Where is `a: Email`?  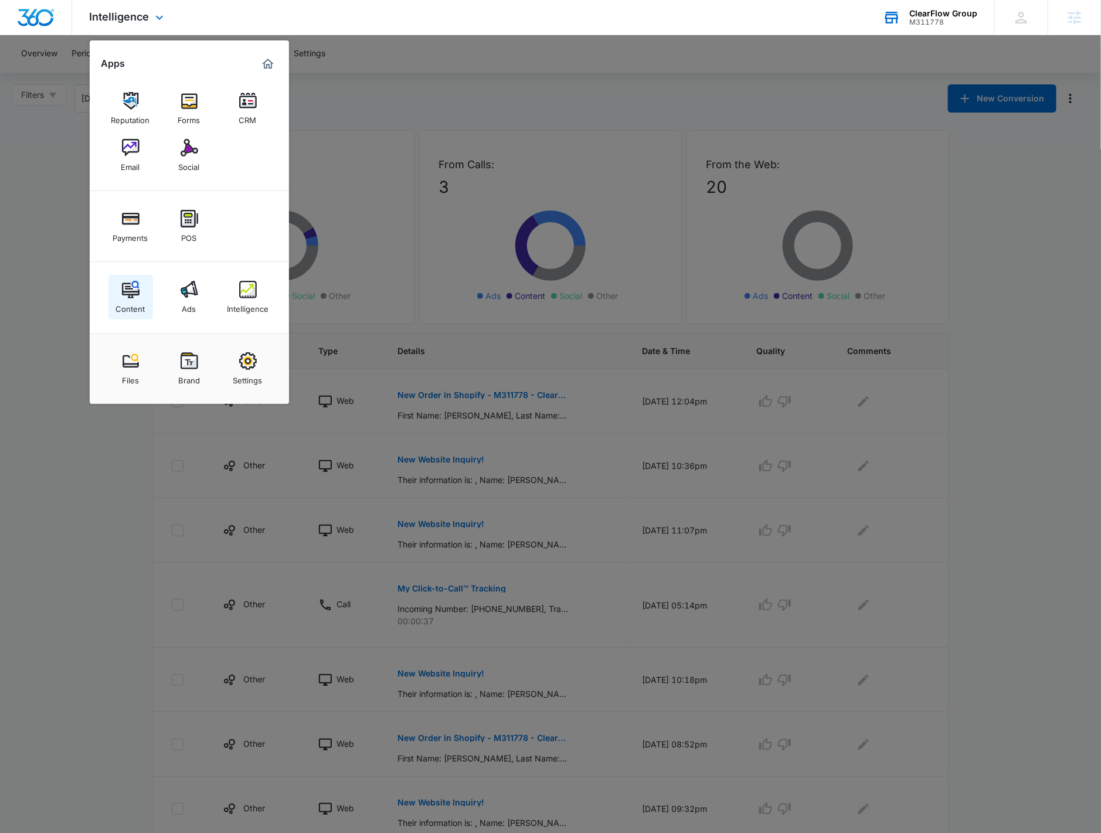 a: Email is located at coordinates (131, 155).